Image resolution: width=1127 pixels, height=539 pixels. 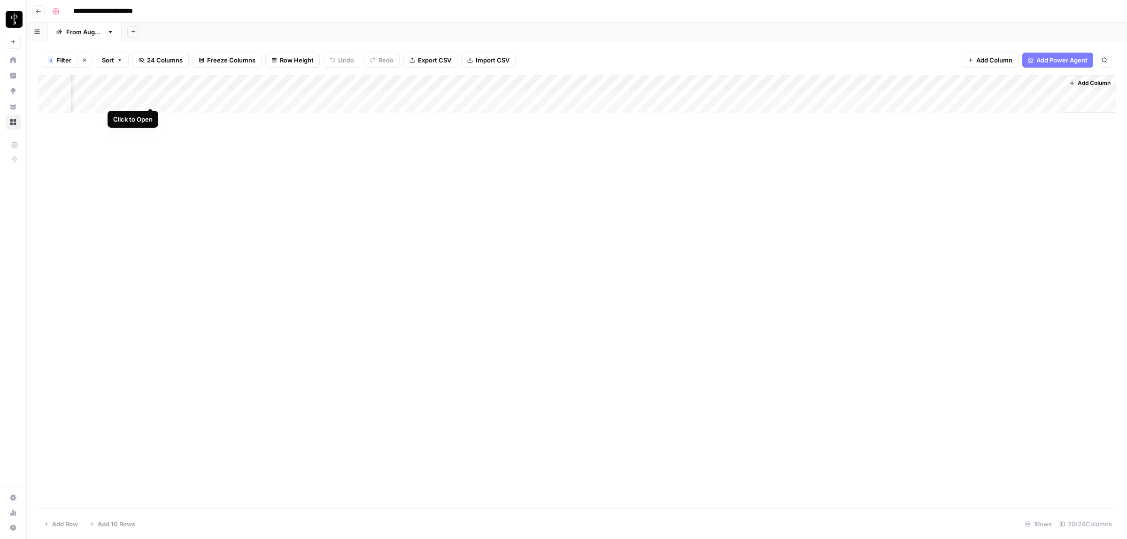 I want to click on div: 3, so click(x=51, y=60).